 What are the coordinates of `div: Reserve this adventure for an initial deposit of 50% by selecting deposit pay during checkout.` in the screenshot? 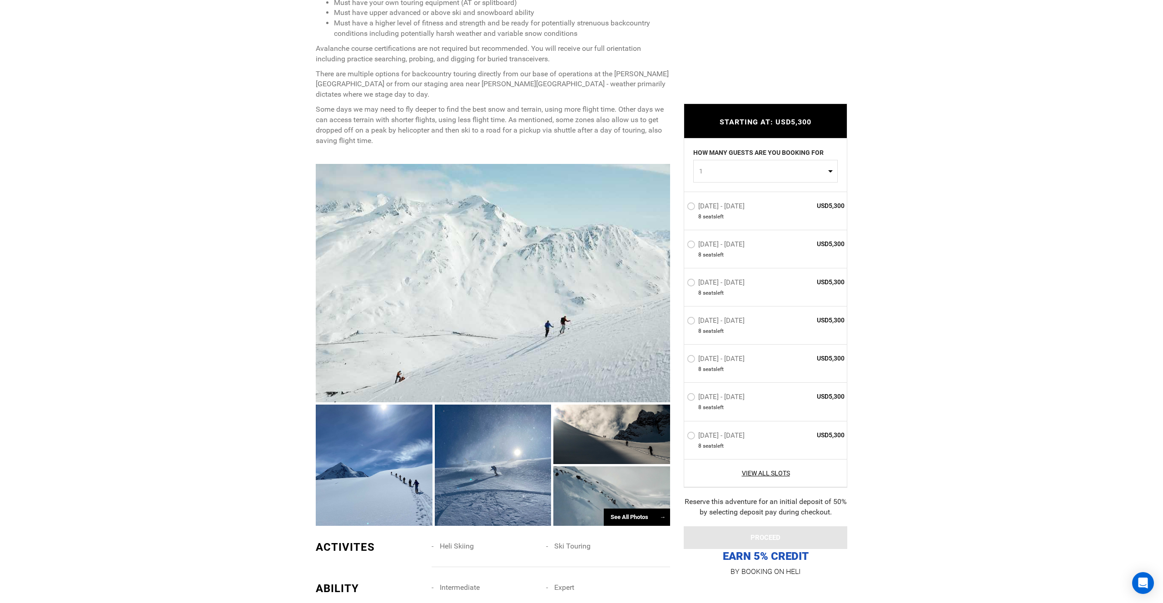 It's located at (765, 507).